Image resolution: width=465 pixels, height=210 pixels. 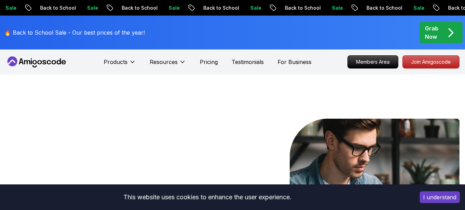 I want to click on a: Testimonials, so click(x=248, y=62).